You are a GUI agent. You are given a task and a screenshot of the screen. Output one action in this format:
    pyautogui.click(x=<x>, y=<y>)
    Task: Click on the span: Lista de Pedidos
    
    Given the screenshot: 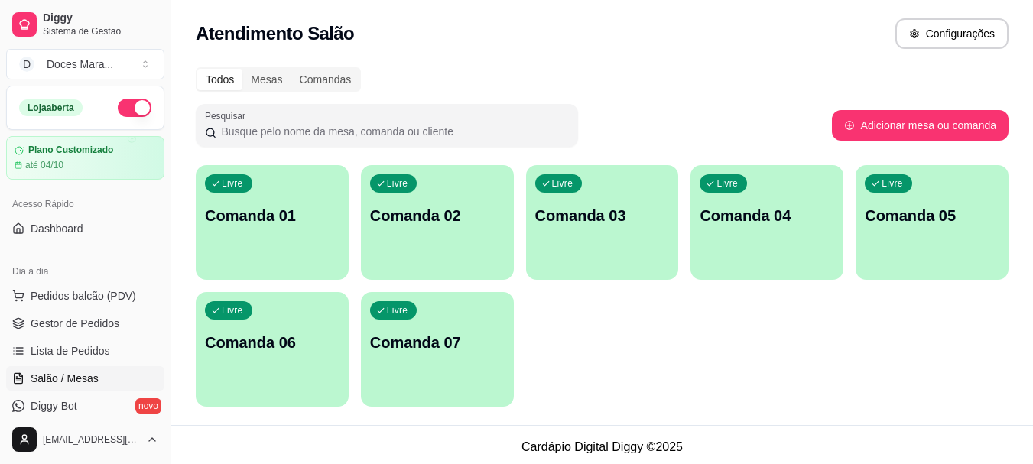 What is the action you would take?
    pyautogui.click(x=70, y=351)
    